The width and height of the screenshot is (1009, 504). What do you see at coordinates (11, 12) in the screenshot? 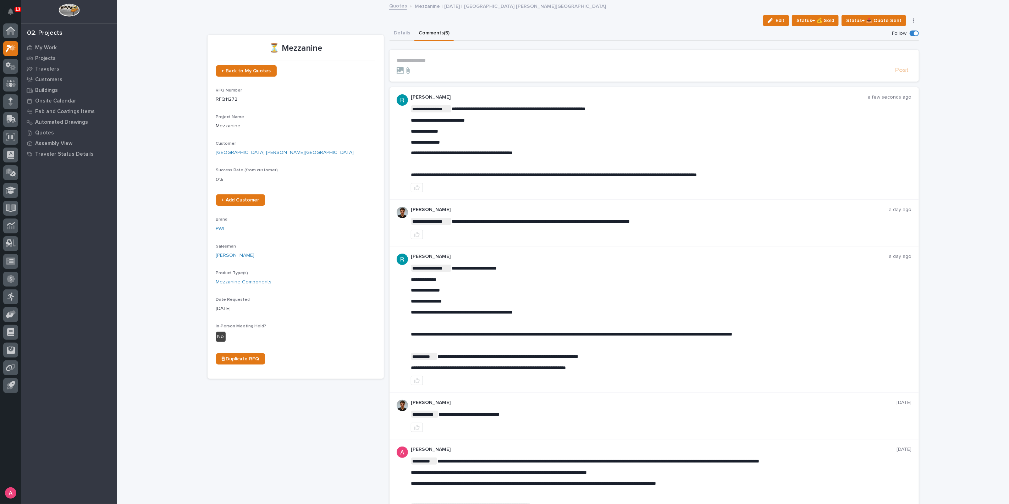
I see `button: Notifications` at bounding box center [11, 12].